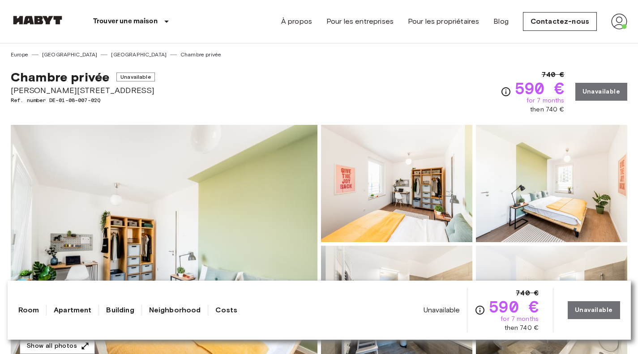 The image size is (638, 354). Describe the element at coordinates (83, 100) in the screenshot. I see `span: Ref. number DE-01-08-007-02Q` at that location.